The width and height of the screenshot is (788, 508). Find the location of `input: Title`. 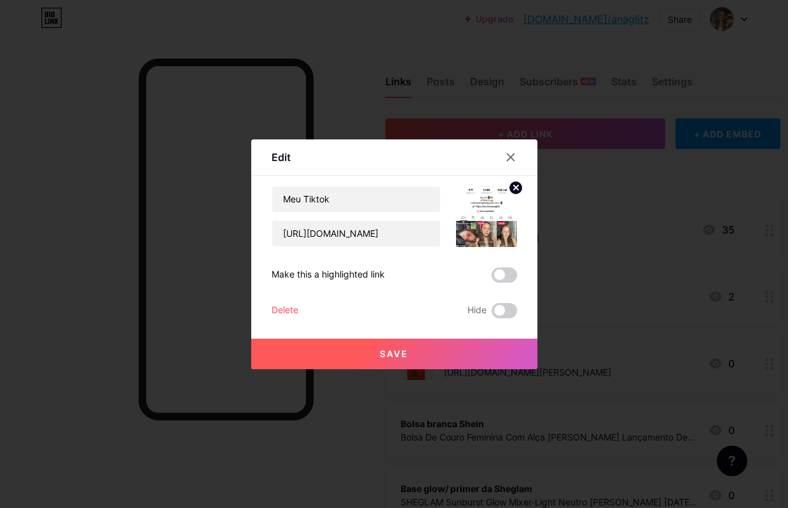

input: Title is located at coordinates (356, 199).